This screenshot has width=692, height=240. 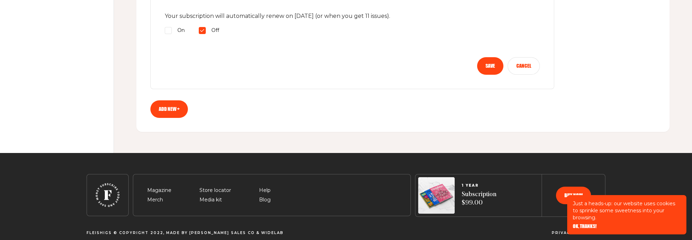 What do you see at coordinates (627, 210) in the screenshot?
I see `p: Just a heads-up: our website uses cookies to sprinkle some sweetness into your browsing.` at bounding box center [627, 210].